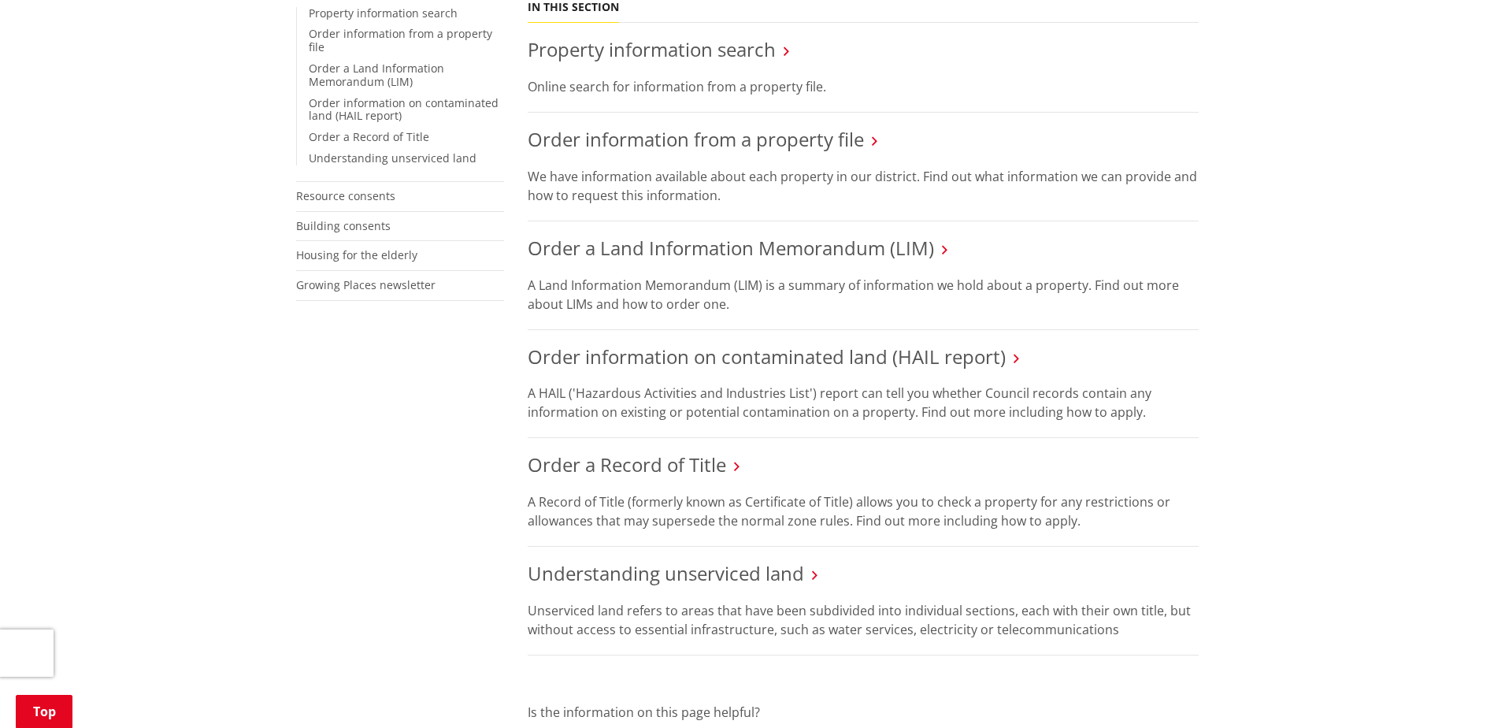 This screenshot has height=728, width=1494. I want to click on a: Resource consents, so click(346, 195).